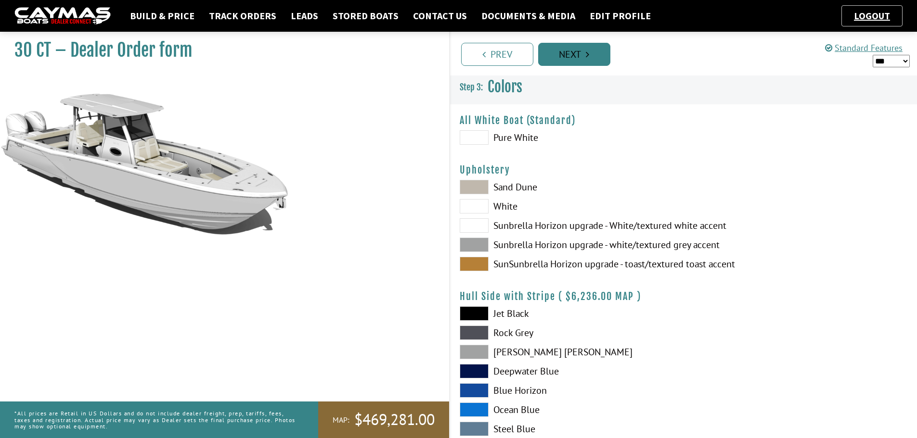  Describe the element at coordinates (304, 16) in the screenshot. I see `a: Leads` at that location.